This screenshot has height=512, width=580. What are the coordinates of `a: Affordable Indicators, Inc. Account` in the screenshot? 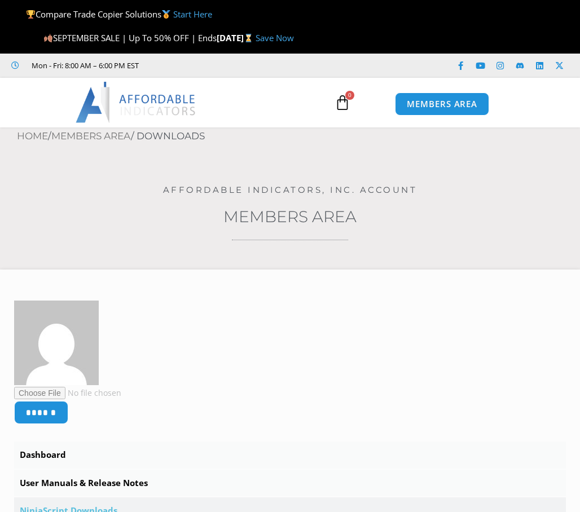 It's located at (290, 190).